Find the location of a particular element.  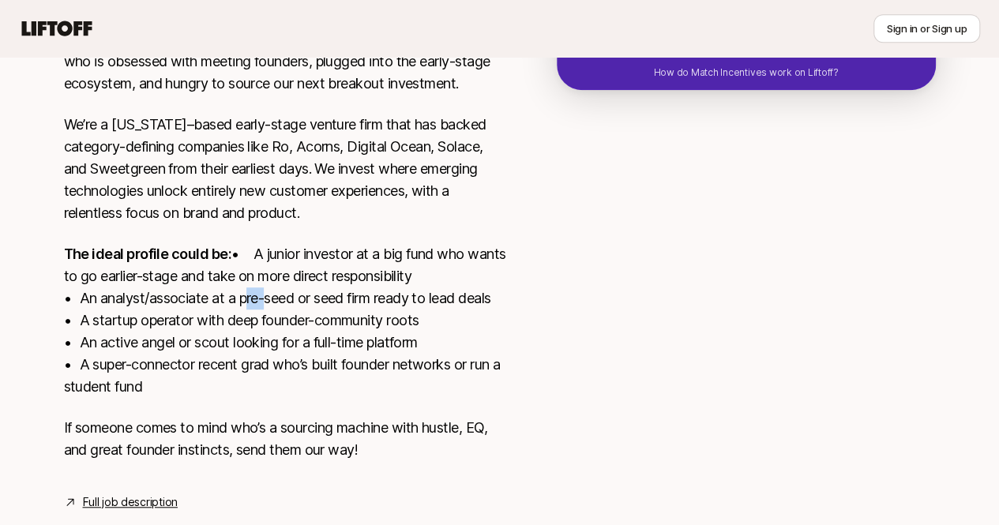

button: Sign in or Sign up is located at coordinates (927, 28).